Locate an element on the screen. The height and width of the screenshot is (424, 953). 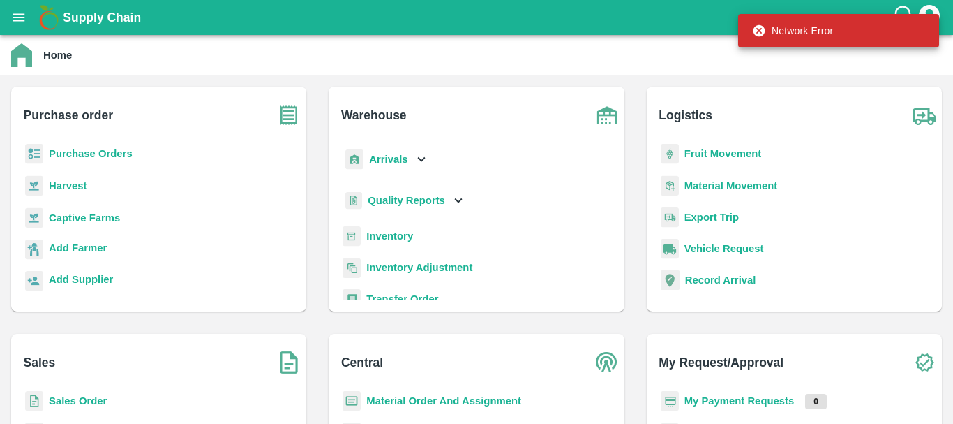
div: account of current user is located at coordinates (930, 17).